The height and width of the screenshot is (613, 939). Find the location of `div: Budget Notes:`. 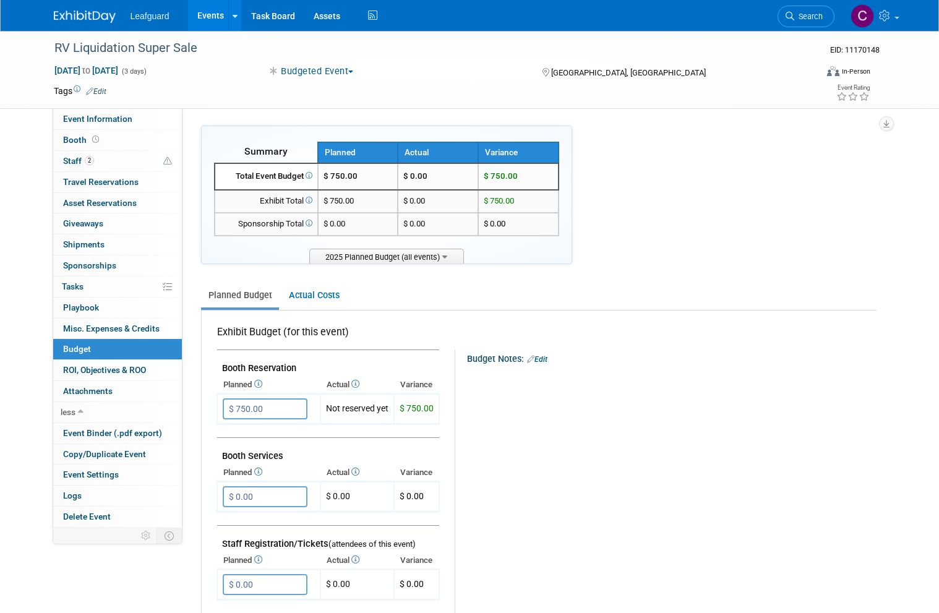

div: Budget Notes: is located at coordinates (671, 358).